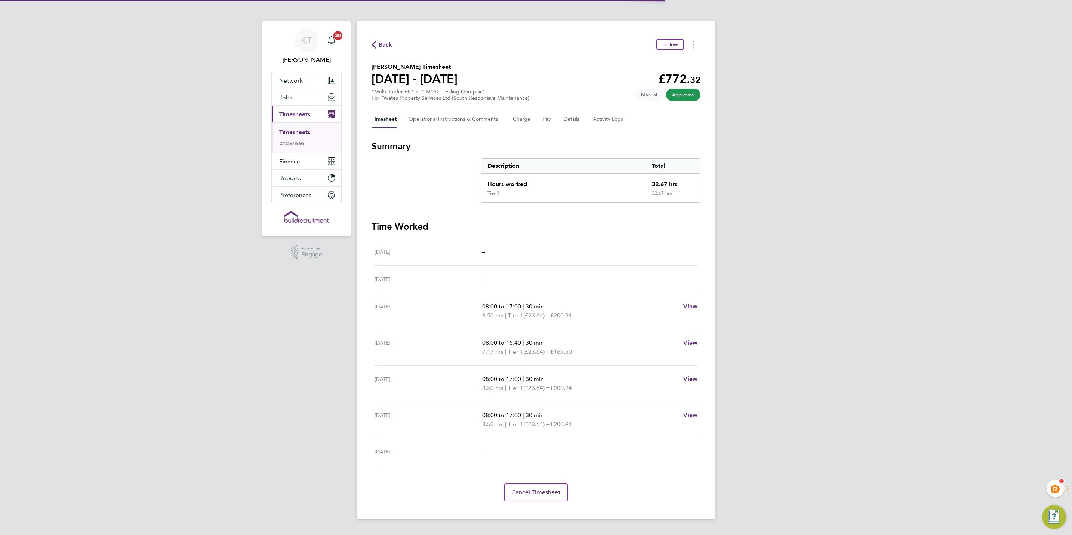 This screenshot has width=1072, height=535. Describe the element at coordinates (306, 114) in the screenshot. I see `button: Timesheets` at that location.